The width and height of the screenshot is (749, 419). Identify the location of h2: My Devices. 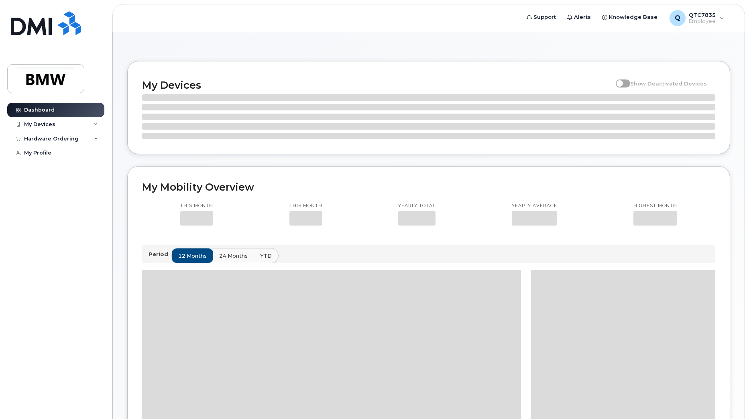
(377, 85).